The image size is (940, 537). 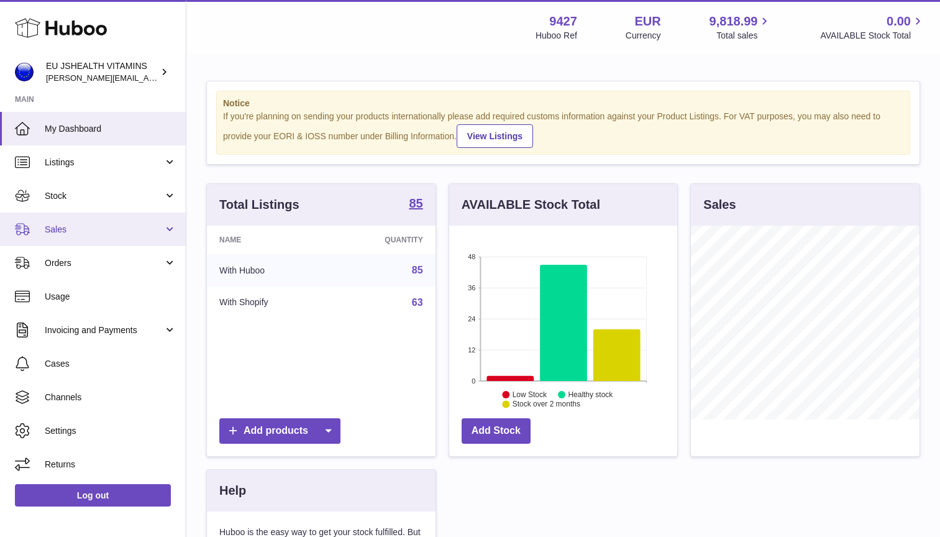 What do you see at coordinates (744, 35) in the screenshot?
I see `span: Total sales` at bounding box center [744, 35].